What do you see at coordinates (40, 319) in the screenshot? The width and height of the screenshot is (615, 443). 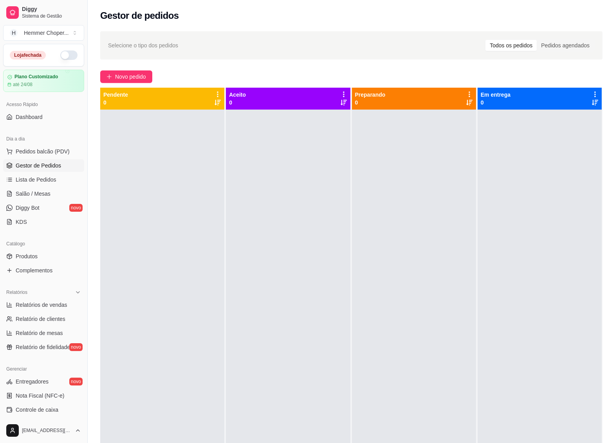 I see `span: Relatório de clientes` at bounding box center [40, 319].